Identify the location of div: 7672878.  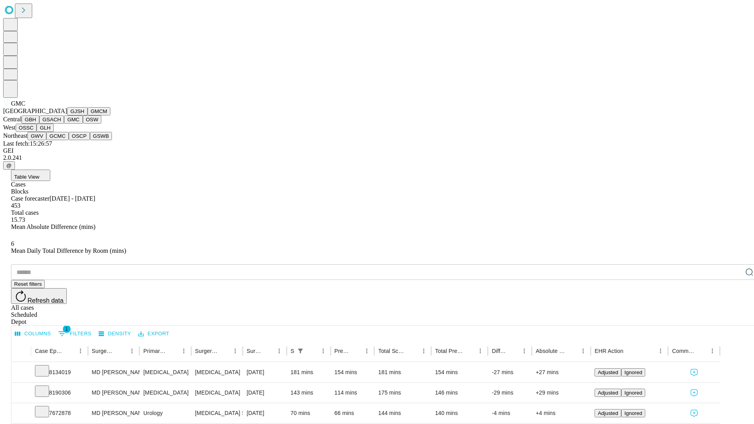
(59, 413).